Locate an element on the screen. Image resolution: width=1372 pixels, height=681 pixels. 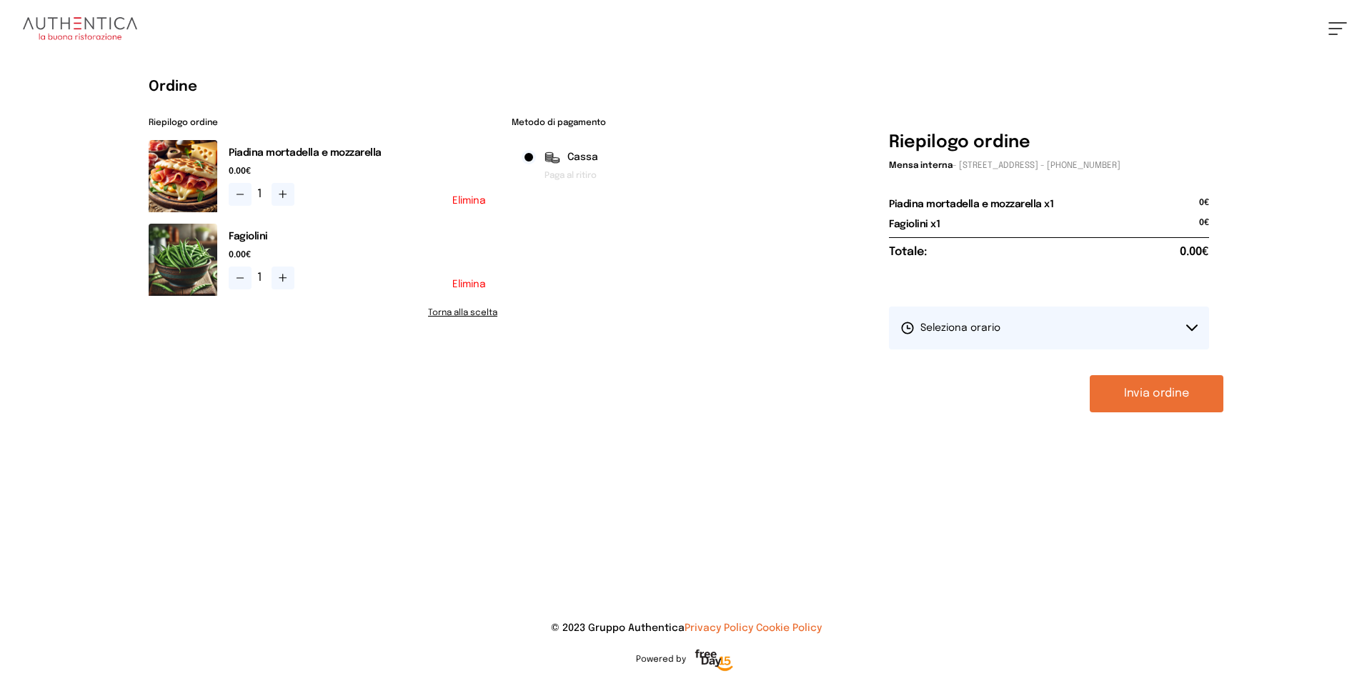
a: Cookie Policy is located at coordinates (789, 628).